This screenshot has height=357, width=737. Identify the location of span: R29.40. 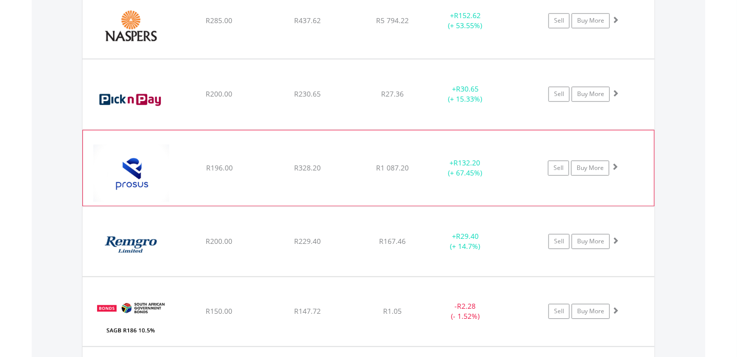
(467, 236).